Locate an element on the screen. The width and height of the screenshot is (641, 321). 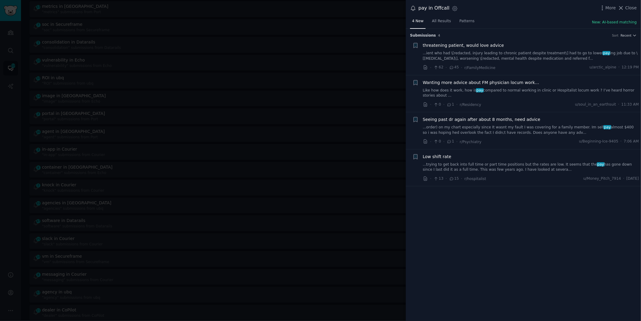
span: 15 is located at coordinates (454, 179).